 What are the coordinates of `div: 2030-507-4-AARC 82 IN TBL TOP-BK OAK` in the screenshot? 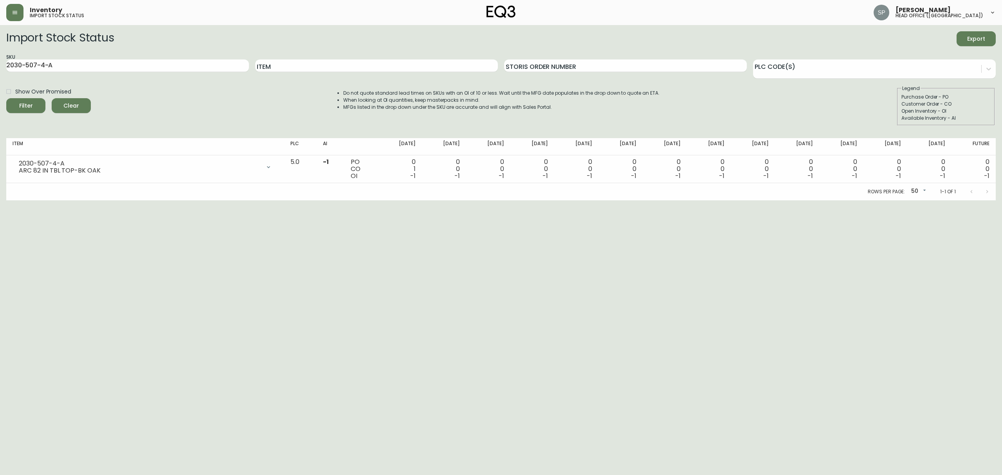 It's located at (145, 167).